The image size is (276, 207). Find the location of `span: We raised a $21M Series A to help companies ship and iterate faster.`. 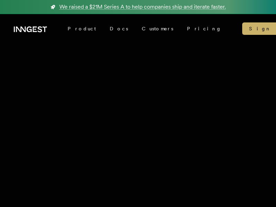

span: We raised a $21M Series A to help companies ship and iterate faster. is located at coordinates (142, 7).